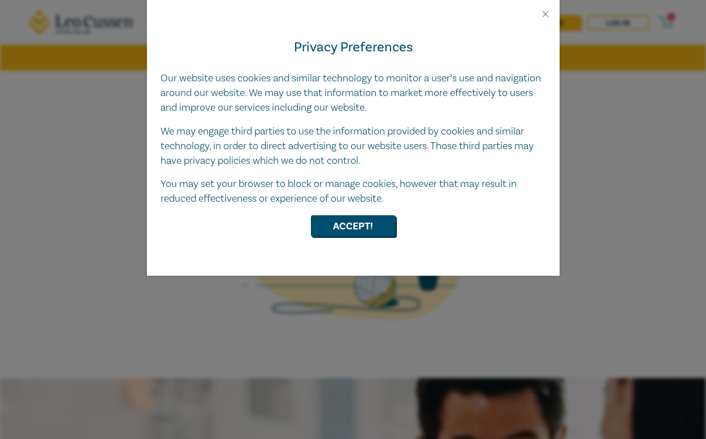 Image resolution: width=706 pixels, height=439 pixels. I want to click on button: Accept!, so click(353, 226).